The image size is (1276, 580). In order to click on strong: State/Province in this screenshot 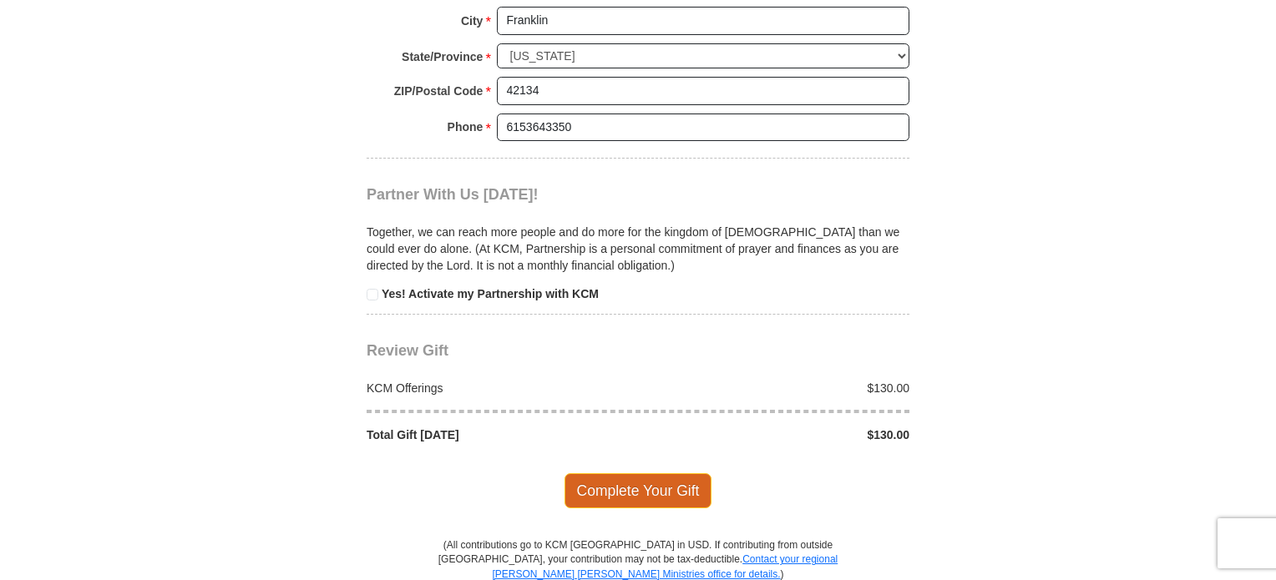, I will do `click(442, 57)`.